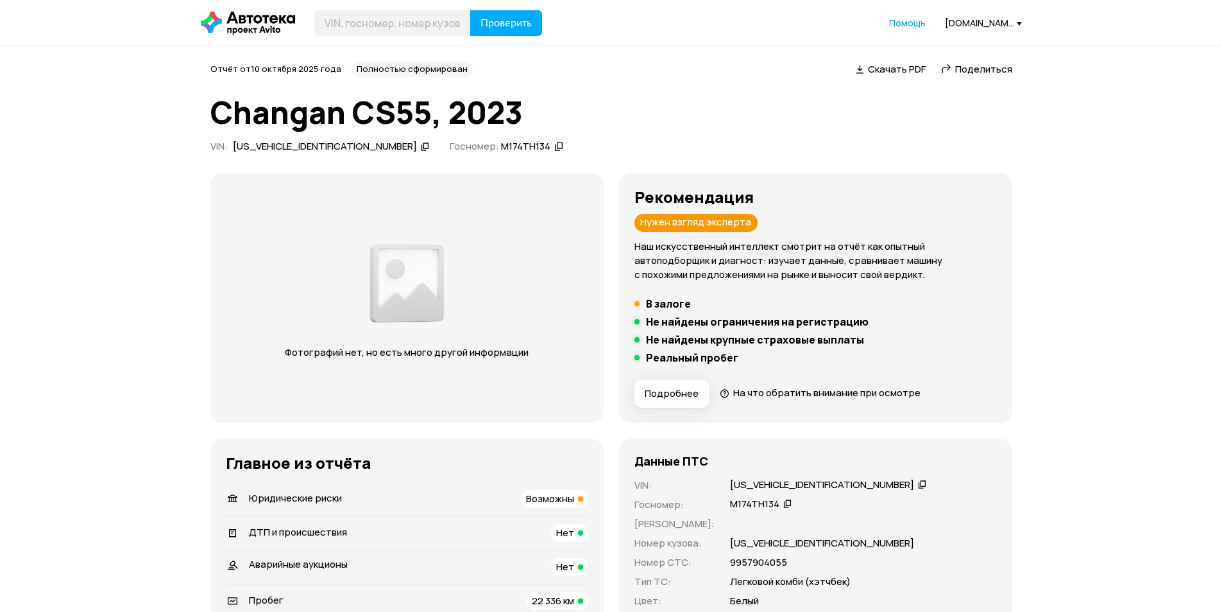 The image size is (1222, 612). Describe the element at coordinates (816, 197) in the screenshot. I see `h3: Рекомендация` at that location.